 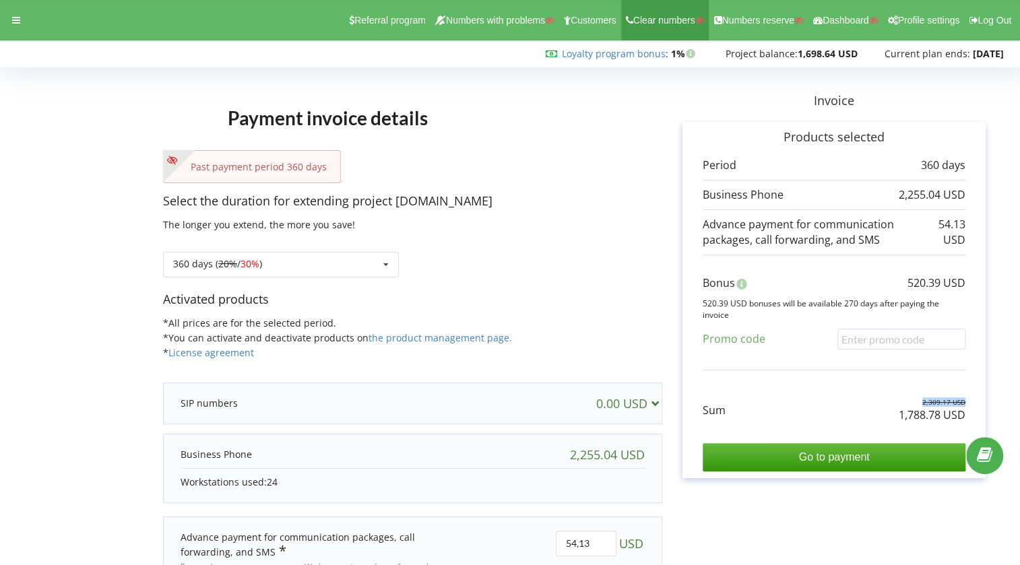 I want to click on p: Products selected, so click(x=834, y=137).